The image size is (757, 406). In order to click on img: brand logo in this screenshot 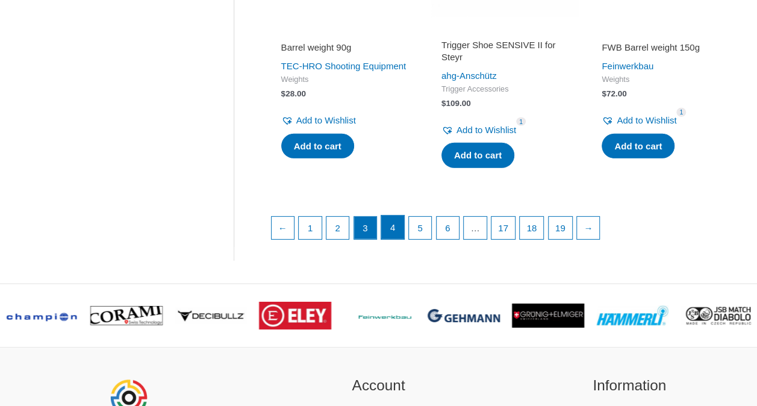, I will do `click(295, 316)`.